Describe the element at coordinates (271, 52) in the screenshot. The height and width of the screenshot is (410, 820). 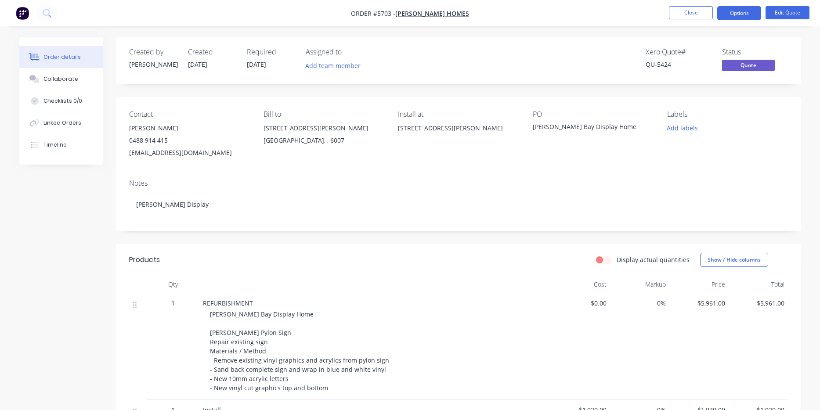
I see `div: Required` at that location.